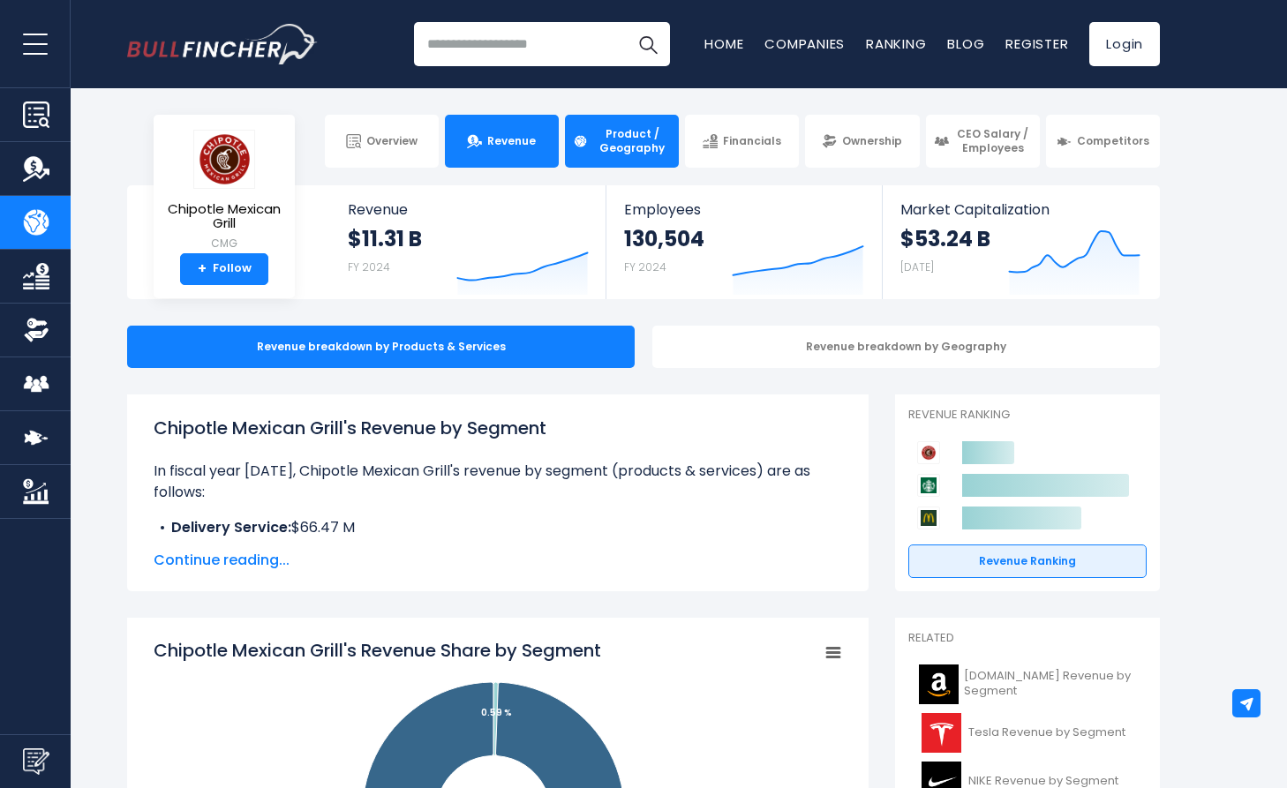  What do you see at coordinates (222, 44) in the screenshot?
I see `a: Go to homepage` at bounding box center [222, 44].